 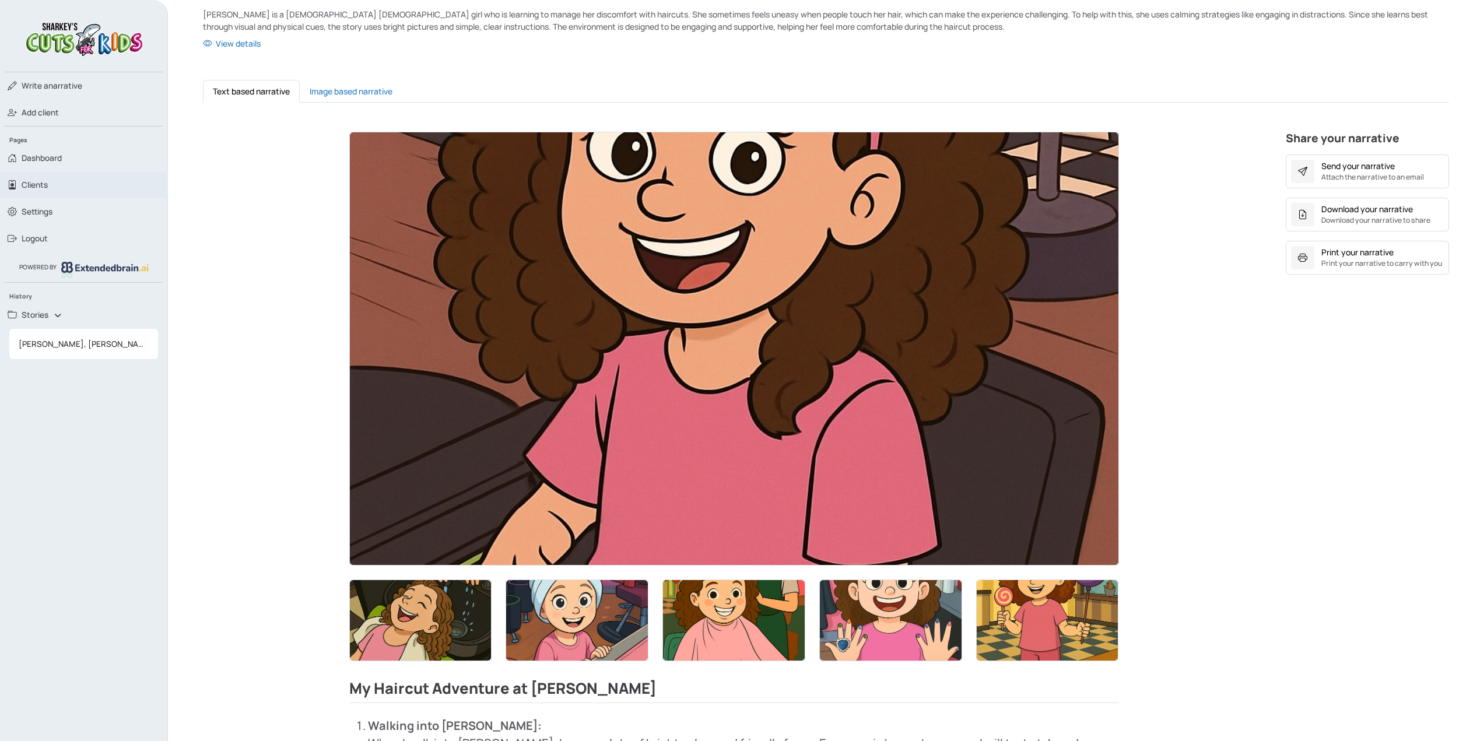 What do you see at coordinates (1358, 166) in the screenshot?
I see `div: Send your narrative` at bounding box center [1358, 166].